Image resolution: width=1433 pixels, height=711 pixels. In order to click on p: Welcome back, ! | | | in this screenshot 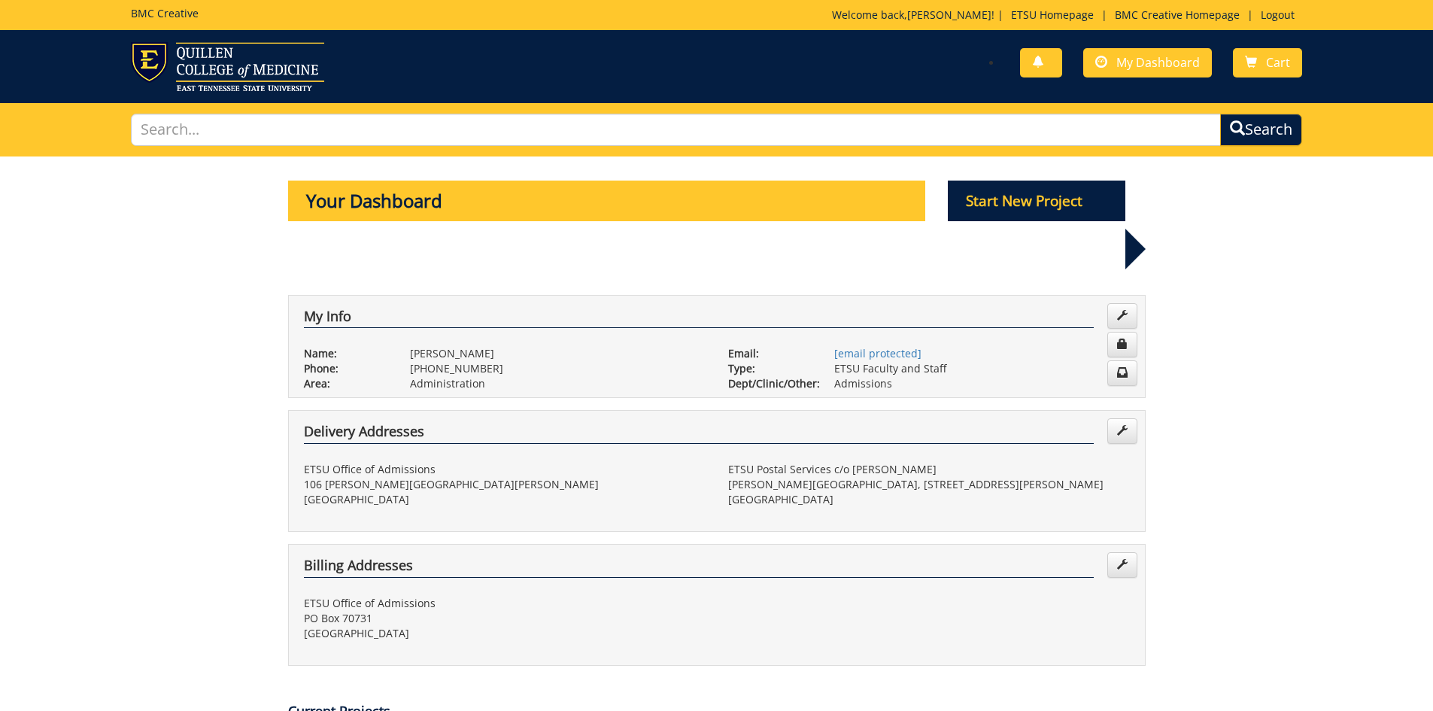, I will do `click(1067, 15)`.